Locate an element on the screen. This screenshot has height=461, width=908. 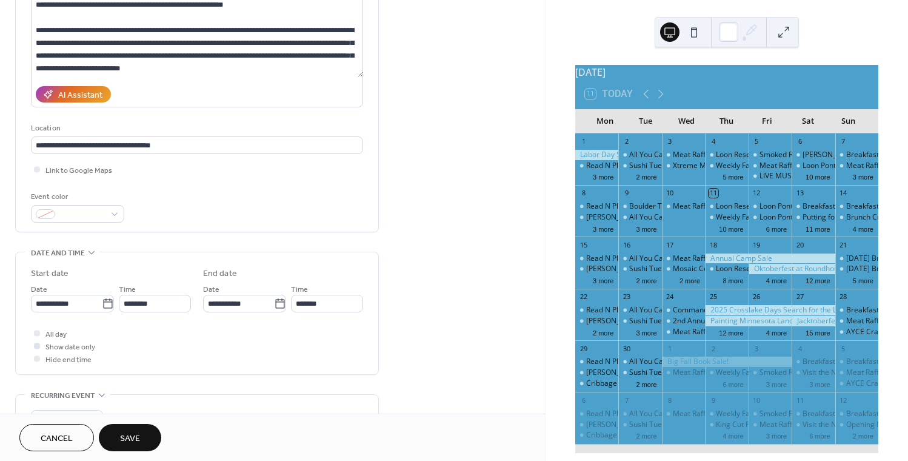
div: 12 is located at coordinates (843, 399).